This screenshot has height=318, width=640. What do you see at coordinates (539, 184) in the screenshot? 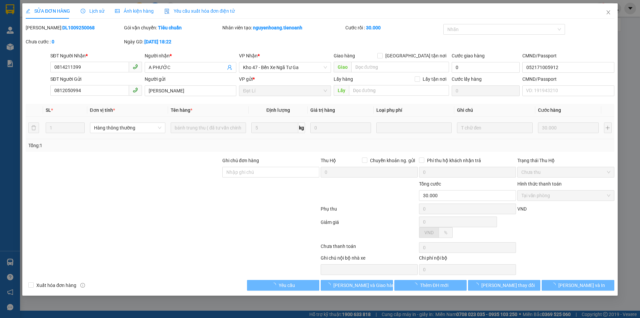
I see `label: Hình thức thanh toán` at bounding box center [539, 184].